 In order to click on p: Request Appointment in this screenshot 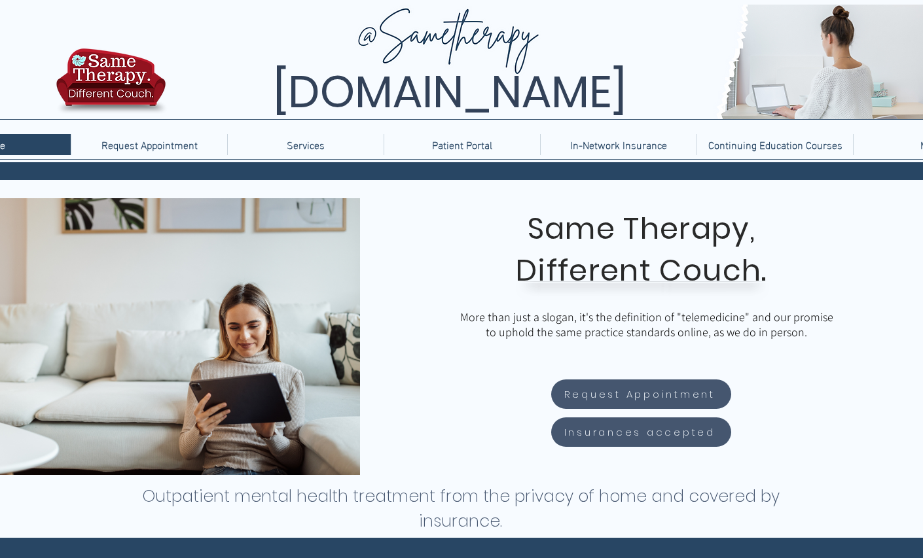, I will do `click(149, 145)`.